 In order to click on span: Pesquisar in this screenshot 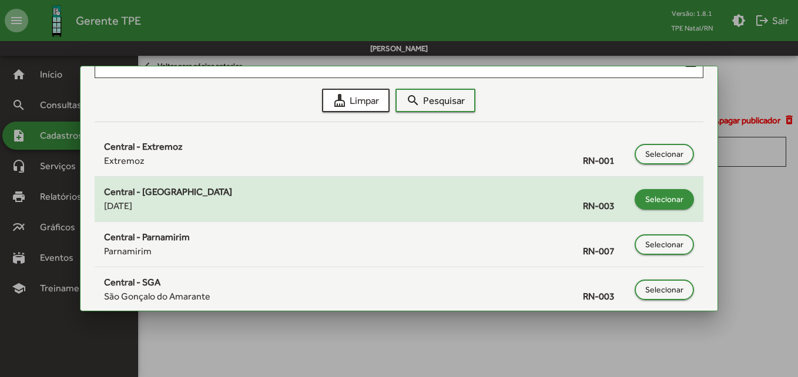, I will do `click(435, 100)`.